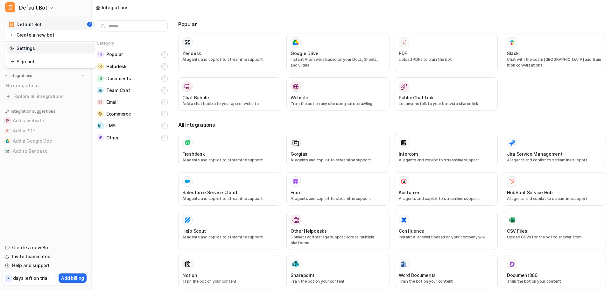 The height and width of the screenshot is (290, 611). Describe the element at coordinates (25, 24) in the screenshot. I see `div: Default Bot` at that location.